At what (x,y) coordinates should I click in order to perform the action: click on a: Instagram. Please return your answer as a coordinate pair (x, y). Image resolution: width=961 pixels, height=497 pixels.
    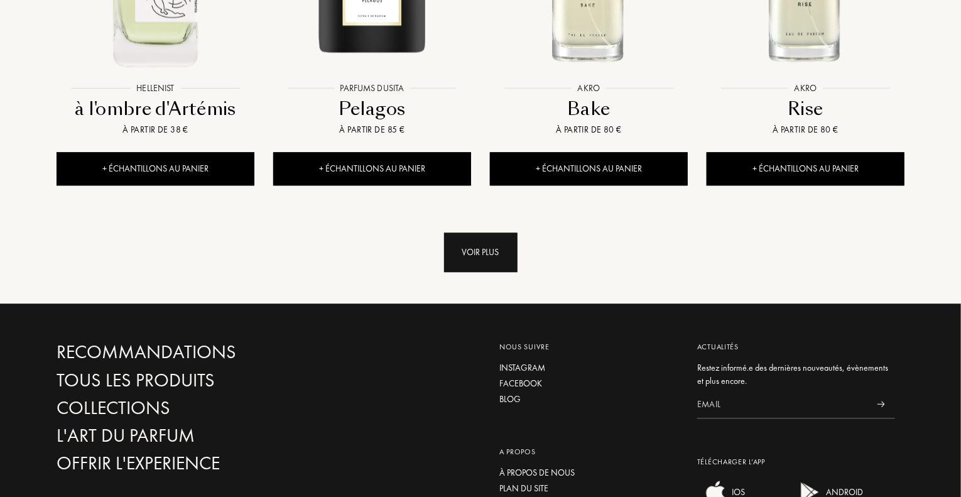
    Looking at the image, I should click on (589, 368).